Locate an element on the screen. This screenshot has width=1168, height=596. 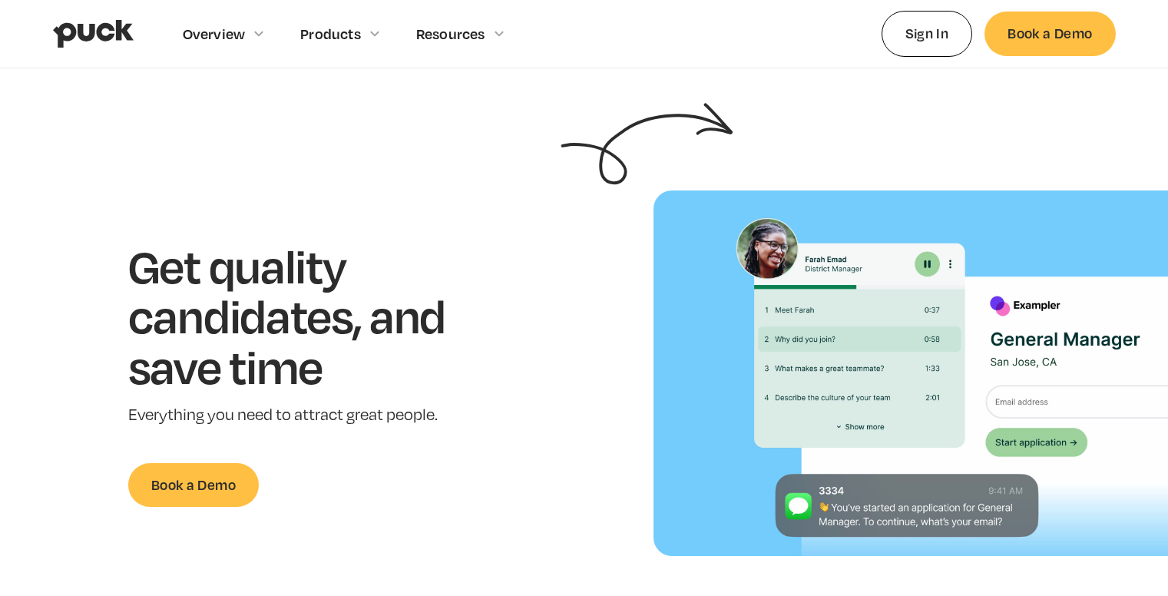
div: Products is located at coordinates (330, 34).